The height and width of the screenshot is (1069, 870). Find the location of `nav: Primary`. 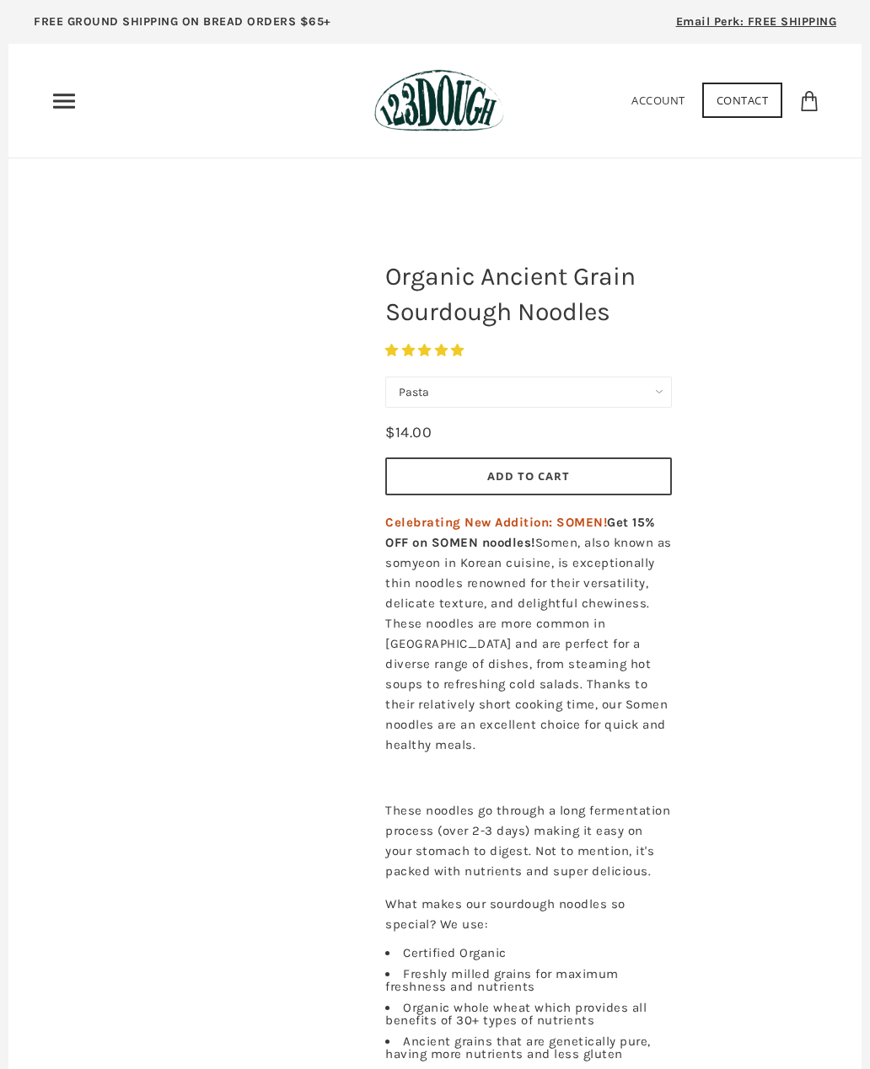

nav: Primary is located at coordinates (64, 101).